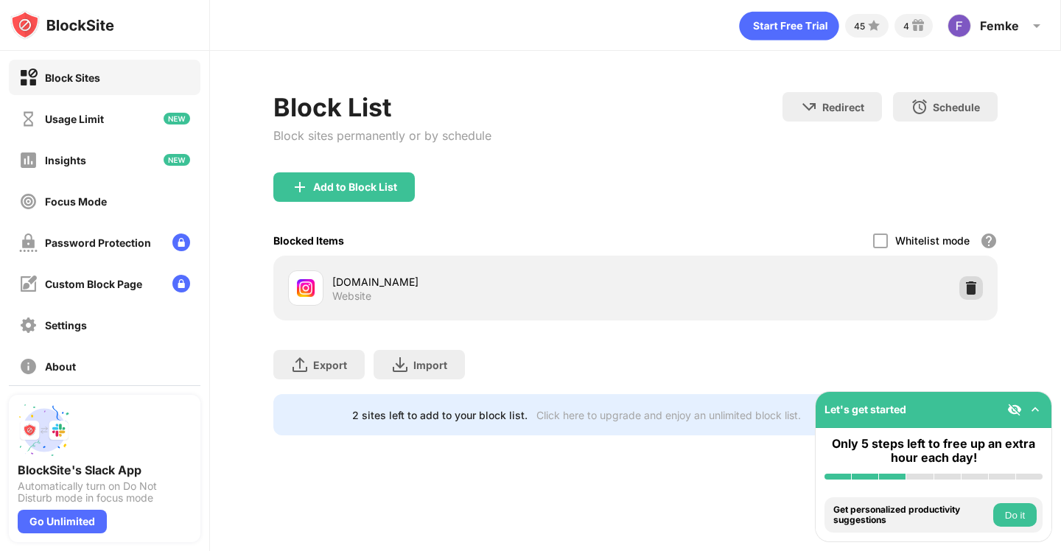 This screenshot has width=1061, height=551. Describe the element at coordinates (105, 492) in the screenshot. I see `div: Automatically turn on Do Not Disturb mode in focus mode` at that location.